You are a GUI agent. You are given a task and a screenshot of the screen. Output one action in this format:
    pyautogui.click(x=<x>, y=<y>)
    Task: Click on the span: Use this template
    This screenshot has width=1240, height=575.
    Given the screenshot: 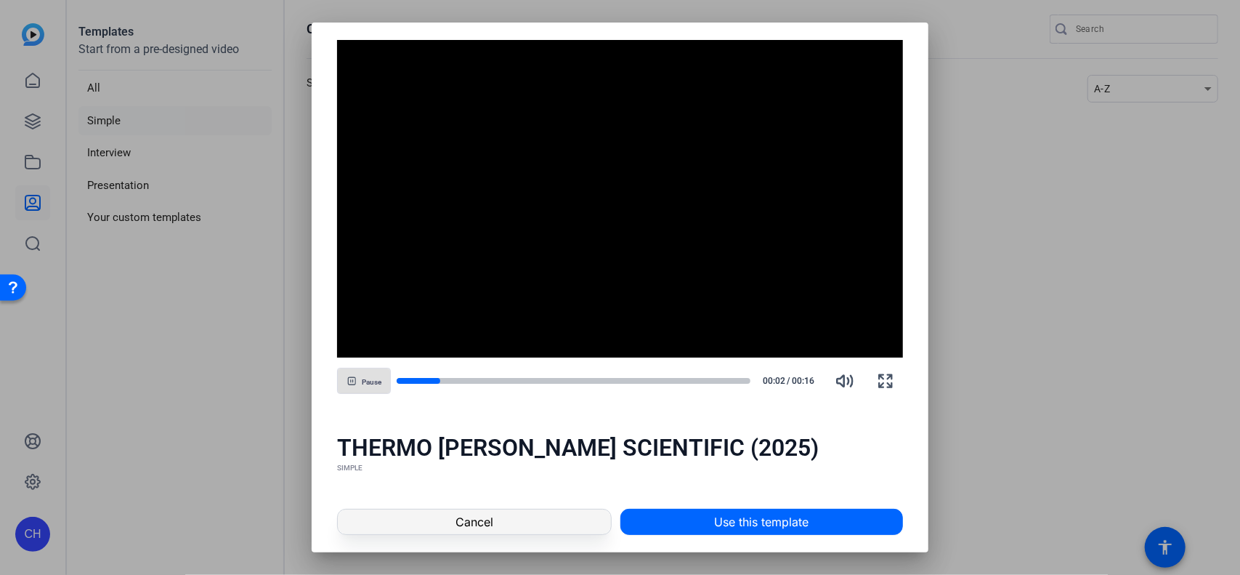 What is the action you would take?
    pyautogui.click(x=761, y=522)
    